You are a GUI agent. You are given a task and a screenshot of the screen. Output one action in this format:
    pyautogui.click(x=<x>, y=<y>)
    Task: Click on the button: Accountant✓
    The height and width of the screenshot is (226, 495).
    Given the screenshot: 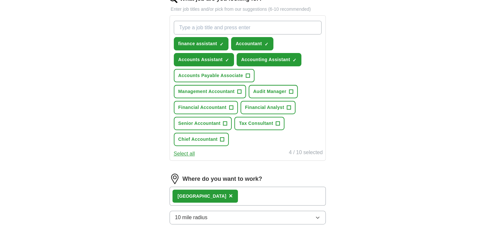 What is the action you would take?
    pyautogui.click(x=252, y=44)
    